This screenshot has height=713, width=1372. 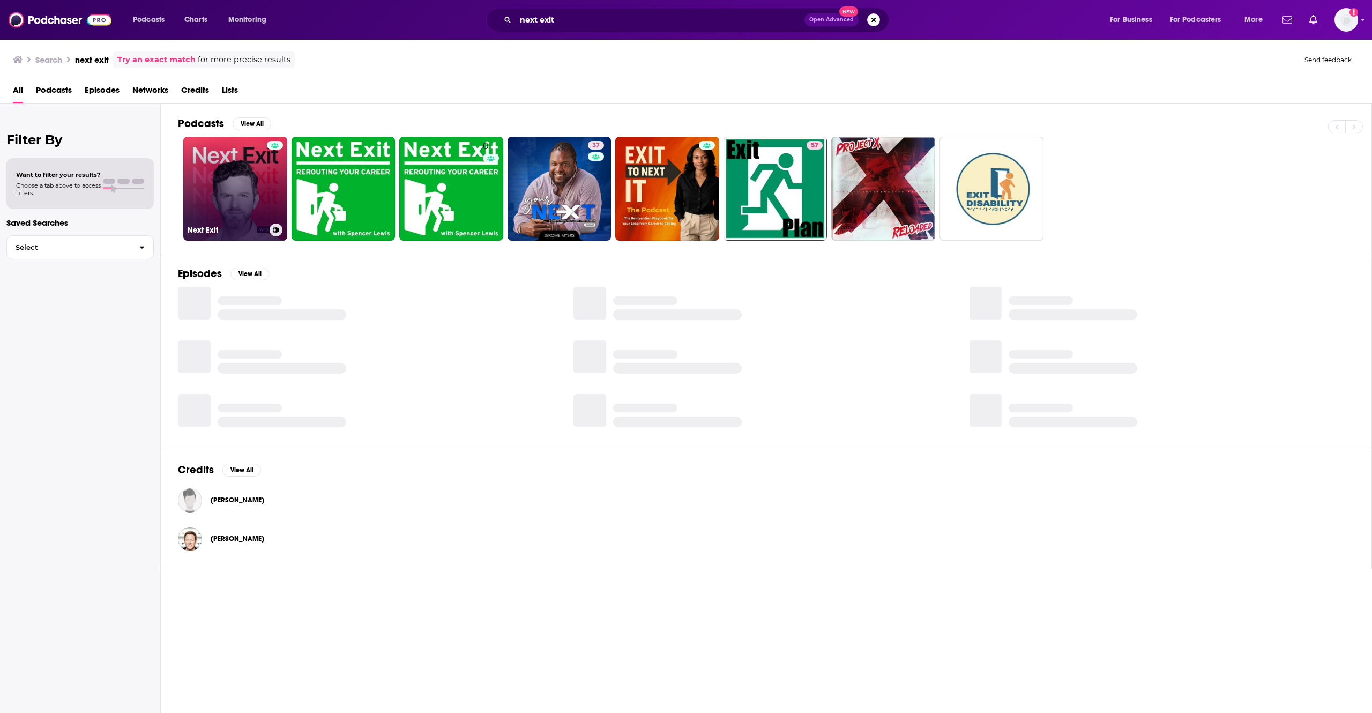 What do you see at coordinates (1254, 20) in the screenshot?
I see `span: More` at bounding box center [1254, 20].